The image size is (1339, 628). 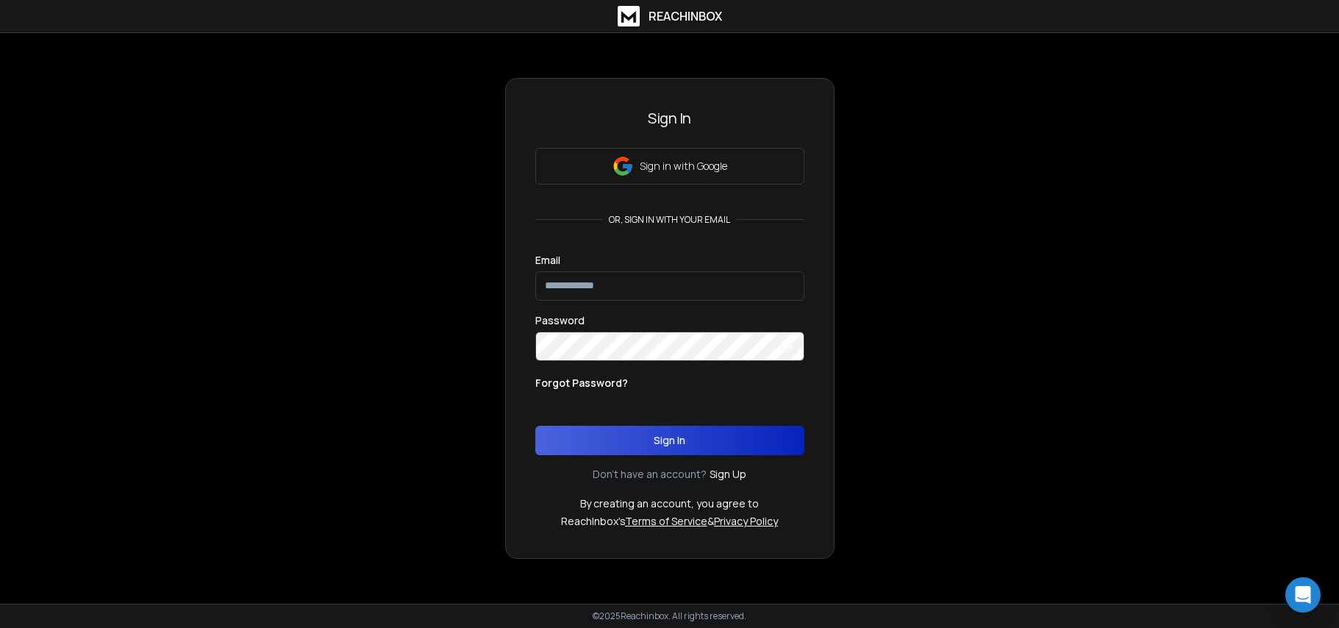 What do you see at coordinates (560, 321) in the screenshot?
I see `label: Password` at bounding box center [560, 321].